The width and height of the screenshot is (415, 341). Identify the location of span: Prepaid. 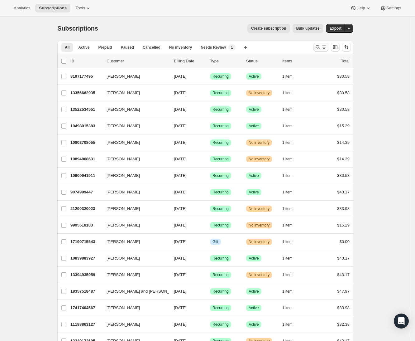
(105, 47).